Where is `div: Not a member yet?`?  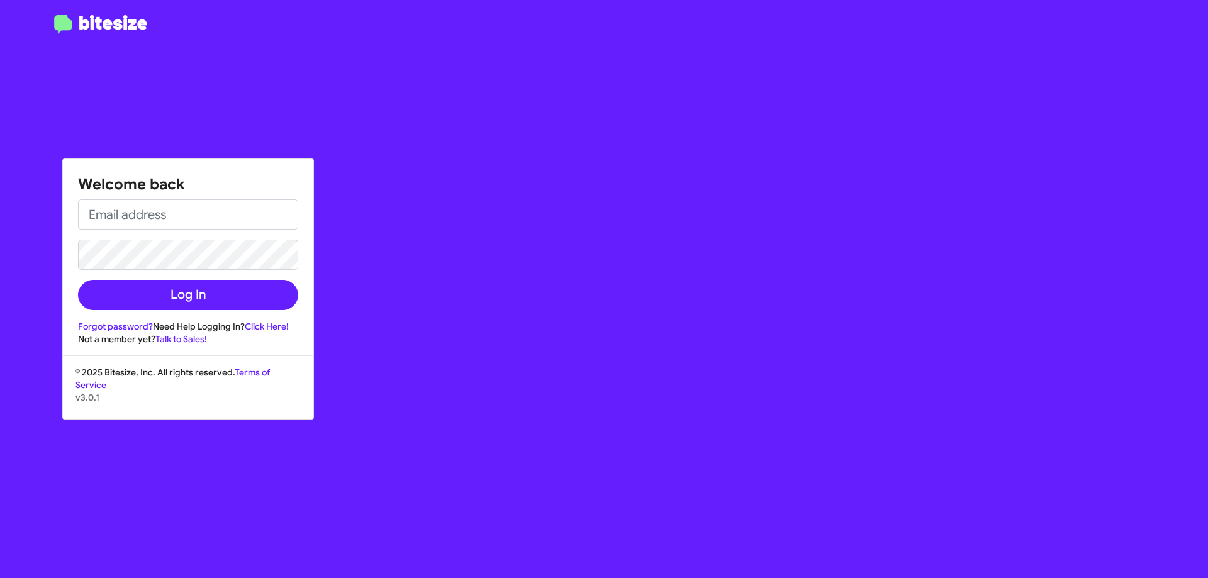 div: Not a member yet? is located at coordinates (188, 339).